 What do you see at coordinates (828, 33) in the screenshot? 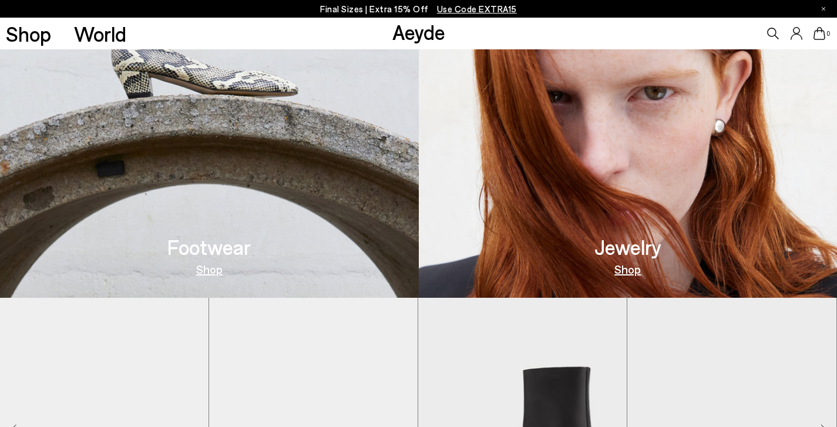
I see `span: 0` at bounding box center [828, 33].